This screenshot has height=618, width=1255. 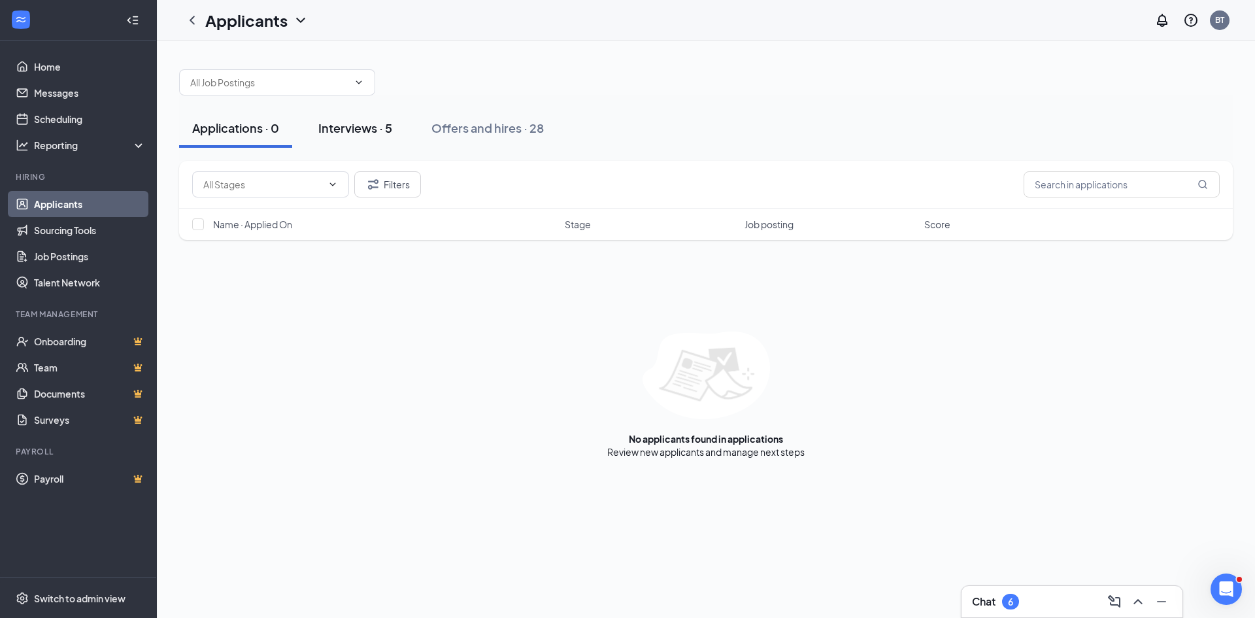 I want to click on svg: MagnifyingGlass, so click(x=1203, y=184).